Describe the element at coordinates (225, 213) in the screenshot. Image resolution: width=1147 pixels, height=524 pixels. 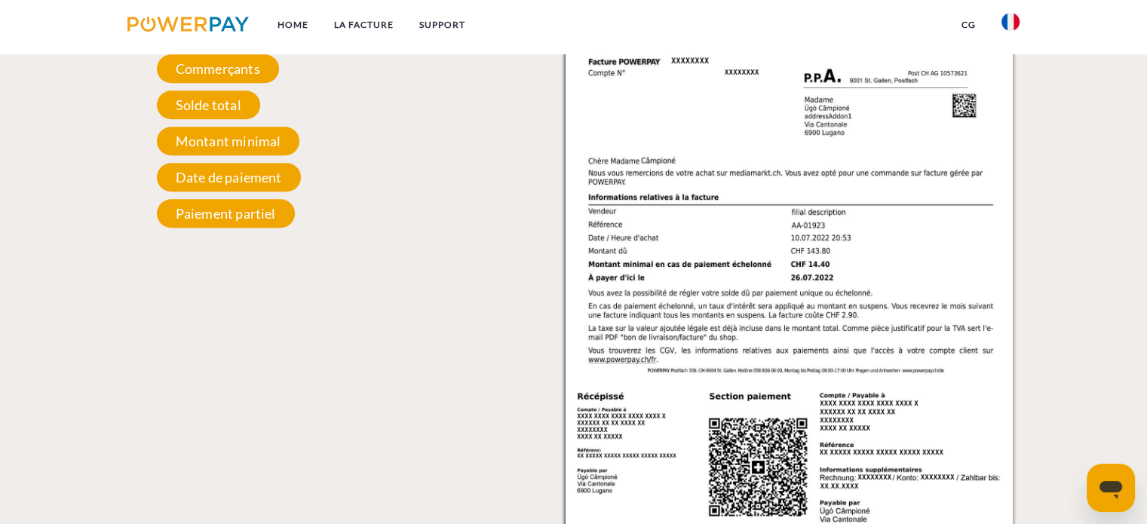
I see `span: Paiement partiel` at that location.